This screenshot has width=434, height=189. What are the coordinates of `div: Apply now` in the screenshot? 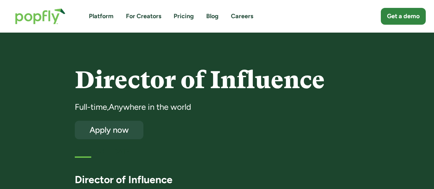 It's located at (109, 130).